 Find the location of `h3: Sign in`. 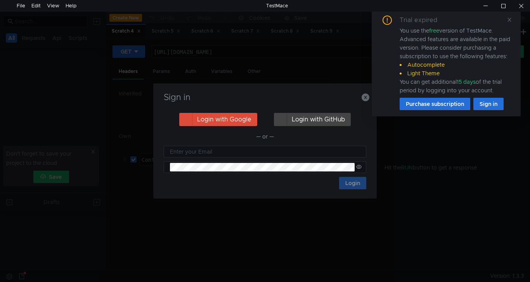

h3: Sign in is located at coordinates (265, 97).